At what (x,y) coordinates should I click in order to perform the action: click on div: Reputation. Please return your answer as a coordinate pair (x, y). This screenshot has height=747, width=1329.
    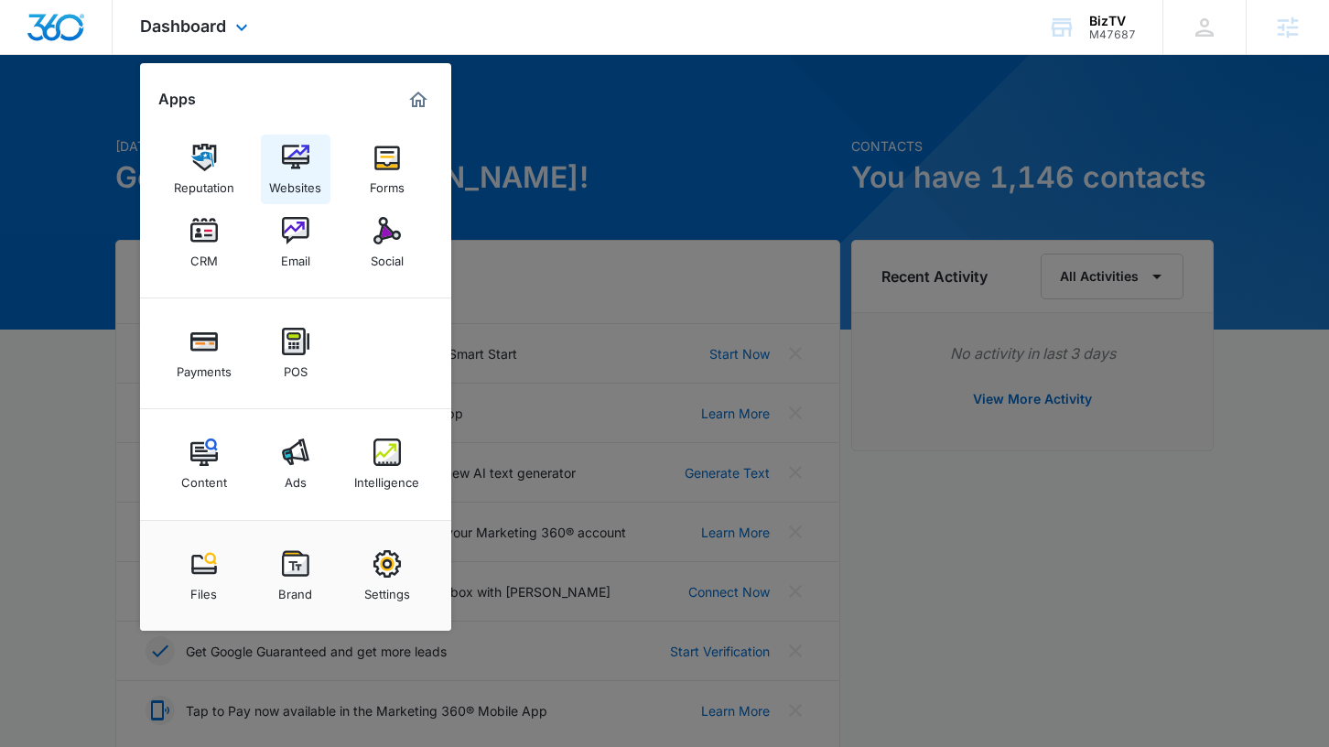
    Looking at the image, I should click on (204, 183).